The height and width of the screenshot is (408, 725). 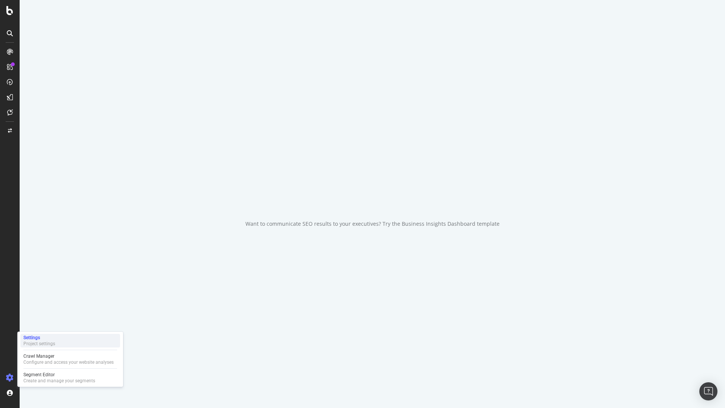 What do you see at coordinates (59, 374) in the screenshot?
I see `div: Segment Editor` at bounding box center [59, 374].